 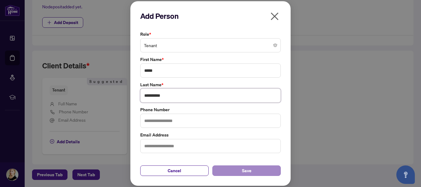 I want to click on h2: Add Person, so click(x=211, y=16).